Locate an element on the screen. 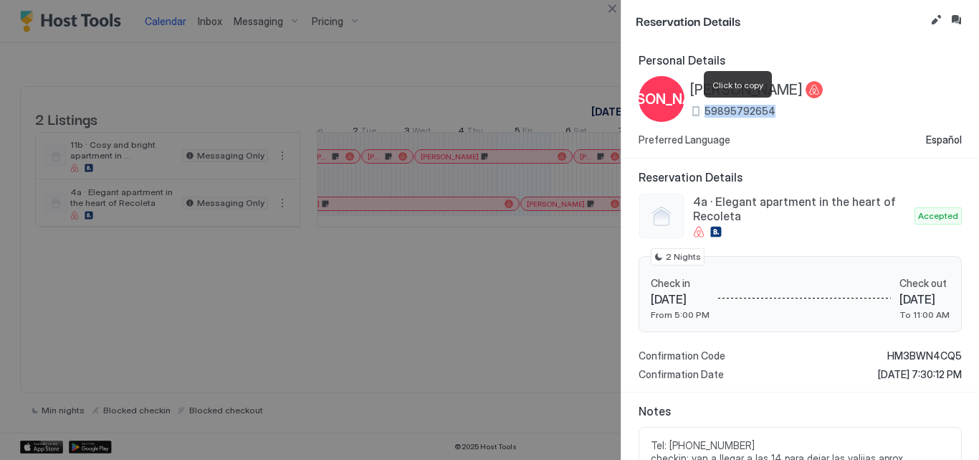 This screenshot has width=979, height=460. button: Edit reservation is located at coordinates (936, 20).